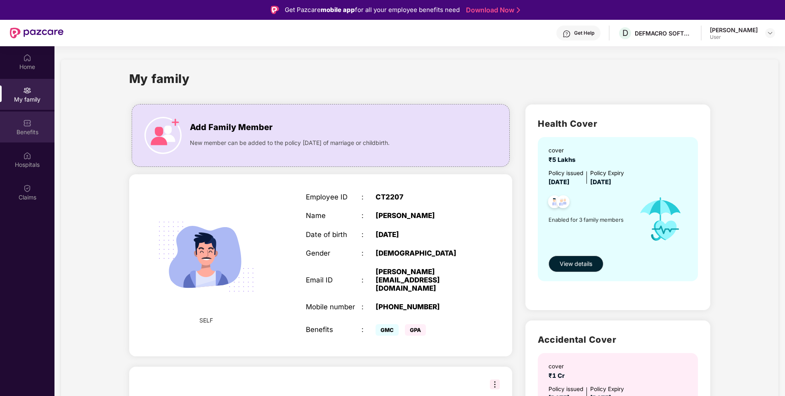 This screenshot has height=396, width=785. What do you see at coordinates (618, 123) in the screenshot?
I see `h2: Health Cover` at bounding box center [618, 123].